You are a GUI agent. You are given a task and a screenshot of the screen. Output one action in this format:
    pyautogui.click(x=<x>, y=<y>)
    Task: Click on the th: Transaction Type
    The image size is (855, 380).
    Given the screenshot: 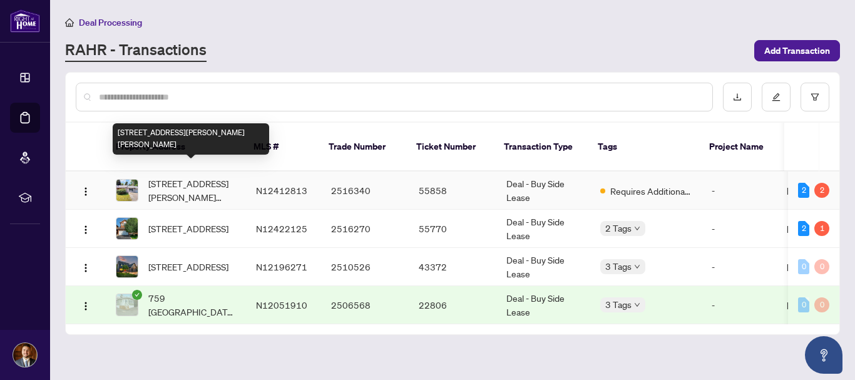 What is the action you would take?
    pyautogui.click(x=541, y=147)
    